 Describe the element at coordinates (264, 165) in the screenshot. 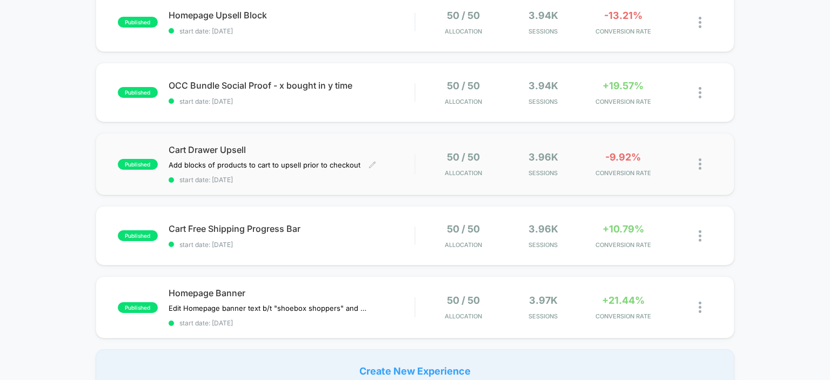

I see `span: Add blocks of products to cart to upsell prior to checkout` at that location.